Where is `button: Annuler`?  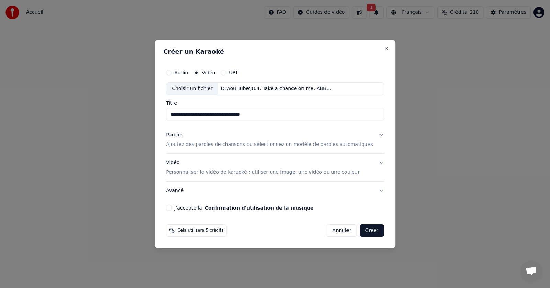
button: Annuler is located at coordinates (342, 230).